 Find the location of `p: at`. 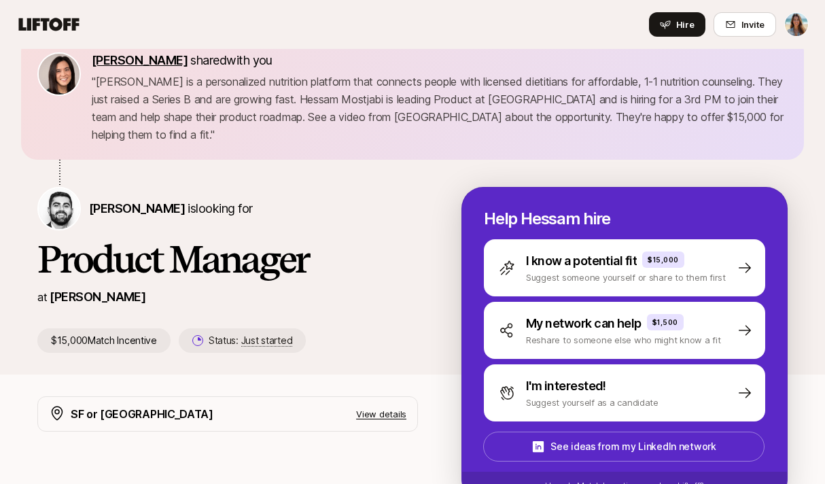

p: at is located at coordinates (42, 297).